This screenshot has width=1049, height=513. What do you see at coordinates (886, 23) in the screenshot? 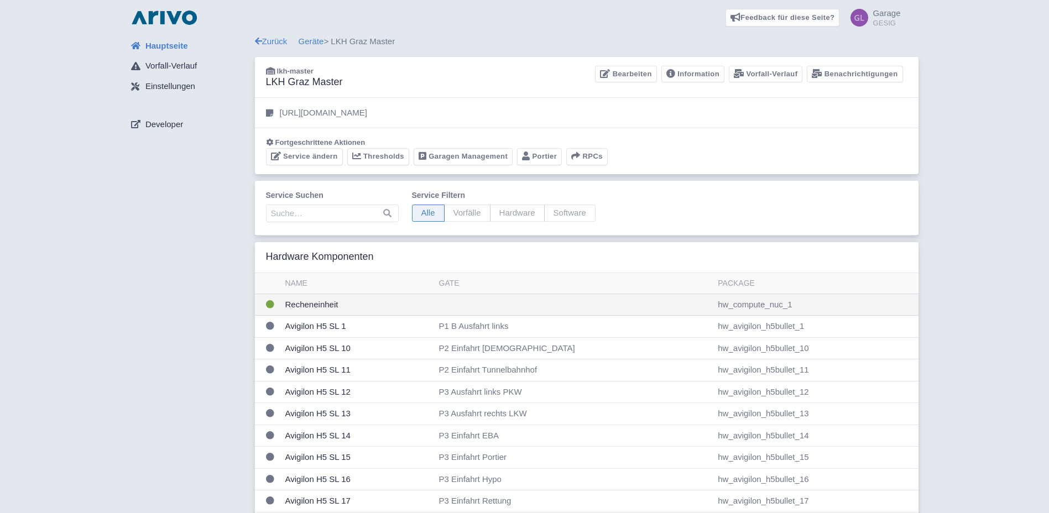
I see `small: GESIG` at bounding box center [886, 23].